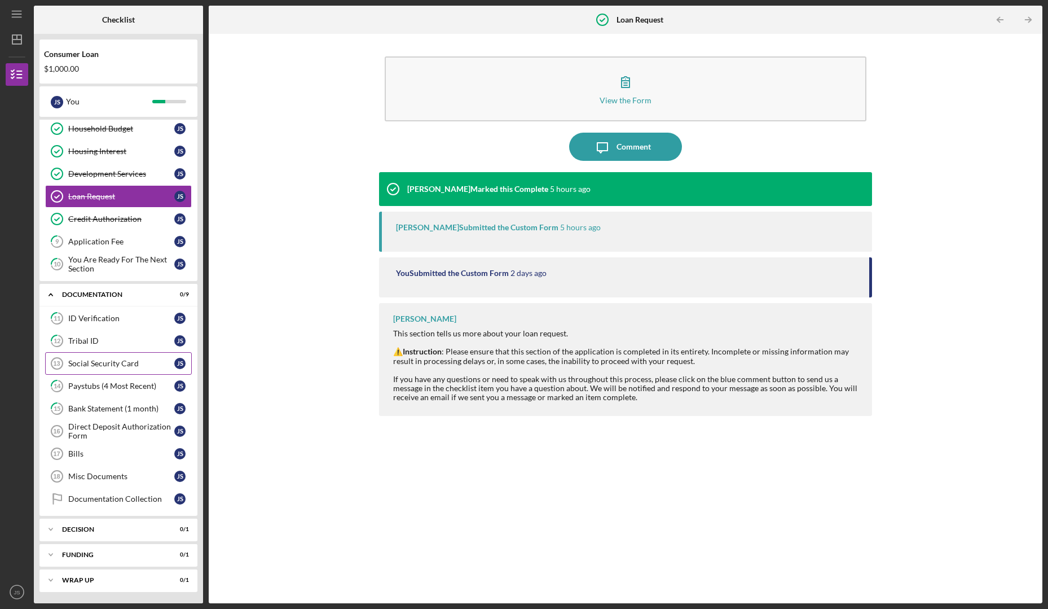 Image resolution: width=1048 pixels, height=609 pixels. What do you see at coordinates (121, 264) in the screenshot?
I see `div: You Are Ready For The Next Section` at bounding box center [121, 264].